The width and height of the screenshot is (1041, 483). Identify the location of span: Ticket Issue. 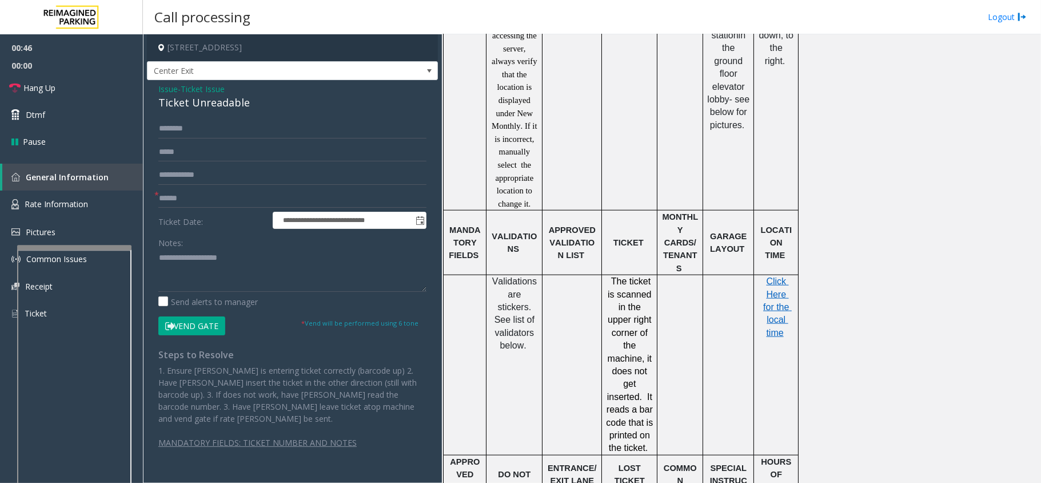
(202, 89).